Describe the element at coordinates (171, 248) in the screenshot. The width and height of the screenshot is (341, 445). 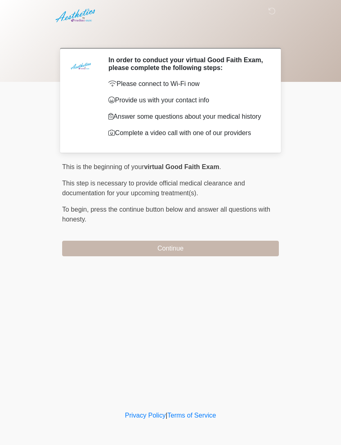
I see `button: Continue` at that location.